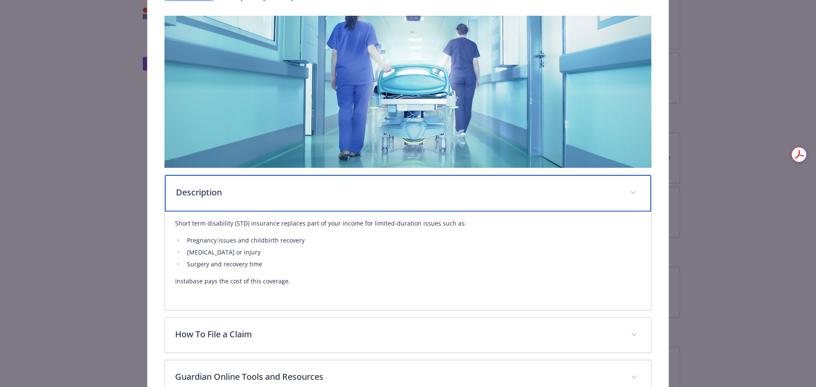 The height and width of the screenshot is (387, 816). Describe the element at coordinates (408, 335) in the screenshot. I see `div: How To File a Claim` at that location.